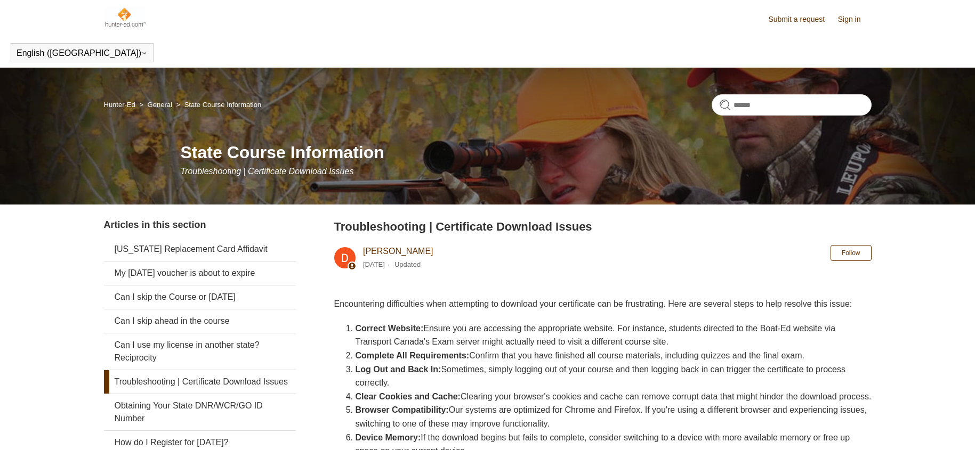 The height and width of the screenshot is (450, 975). I want to click on a: Troubleshooting | Certificate Download Issues, so click(200, 382).